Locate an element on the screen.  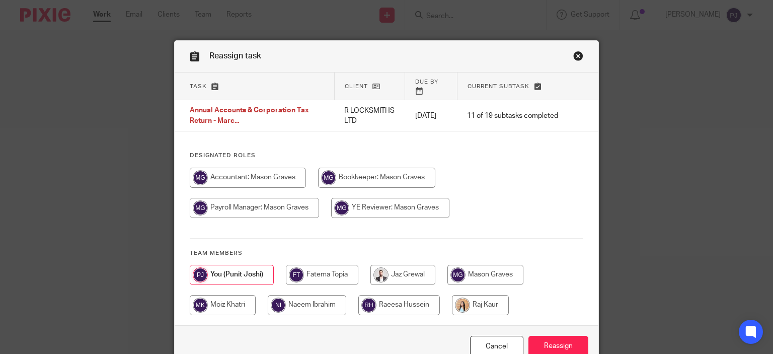
h4: Team members is located at coordinates (387, 253).